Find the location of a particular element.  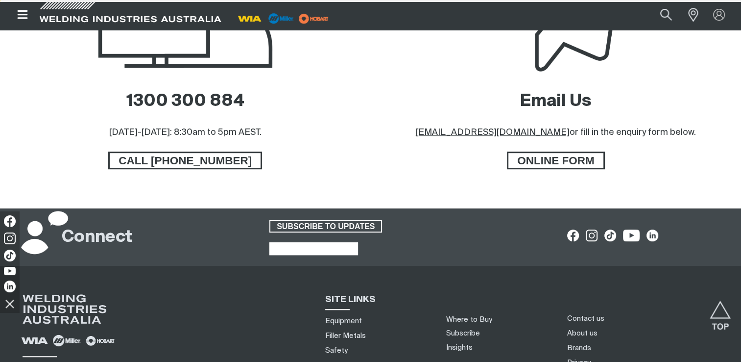

a: CALL 1300 300 884 is located at coordinates (185, 160).